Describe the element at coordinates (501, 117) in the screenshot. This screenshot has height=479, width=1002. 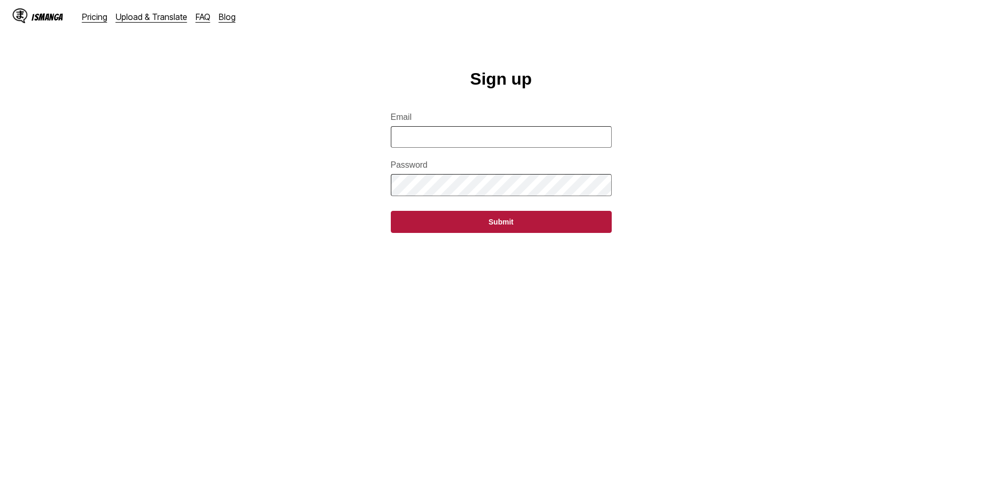
I see `label: Email` at that location.